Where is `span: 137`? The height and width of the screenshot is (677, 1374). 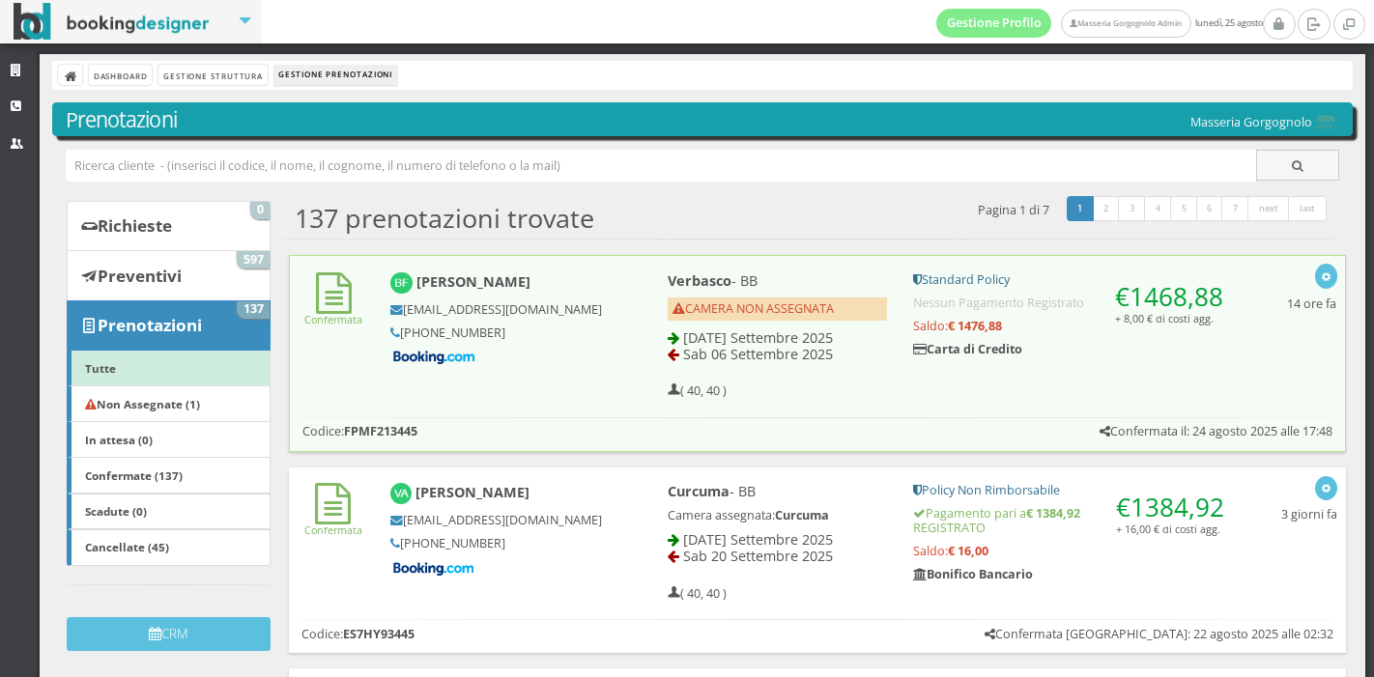
span: 137 is located at coordinates (253, 310).